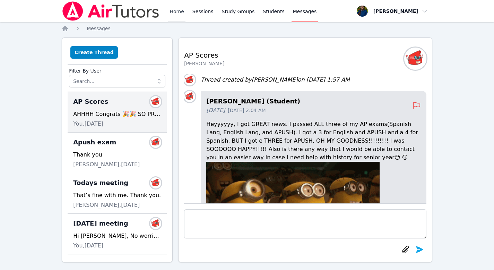 The image size is (494, 270). What do you see at coordinates (204, 55) in the screenshot?
I see `h2: AP Scores` at bounding box center [204, 55].